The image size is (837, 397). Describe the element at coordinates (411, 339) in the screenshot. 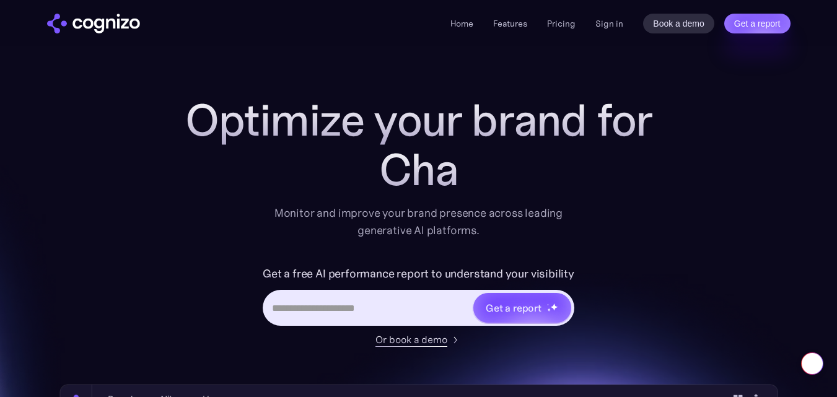

I see `div: Or book a demo` at that location.